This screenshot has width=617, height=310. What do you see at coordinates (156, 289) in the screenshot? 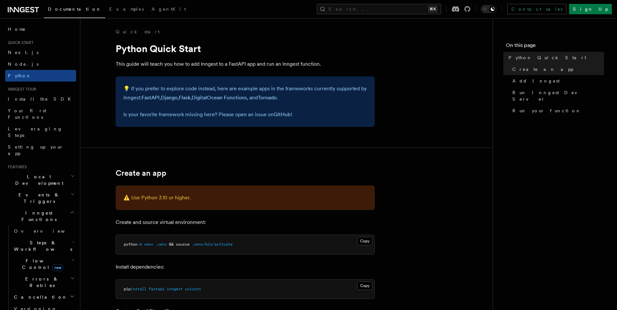
I see `span: fastapi` at bounding box center [156, 289].